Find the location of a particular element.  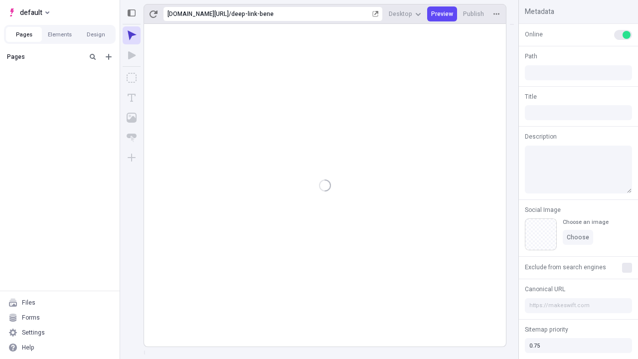

button: Choose is located at coordinates (578, 237).